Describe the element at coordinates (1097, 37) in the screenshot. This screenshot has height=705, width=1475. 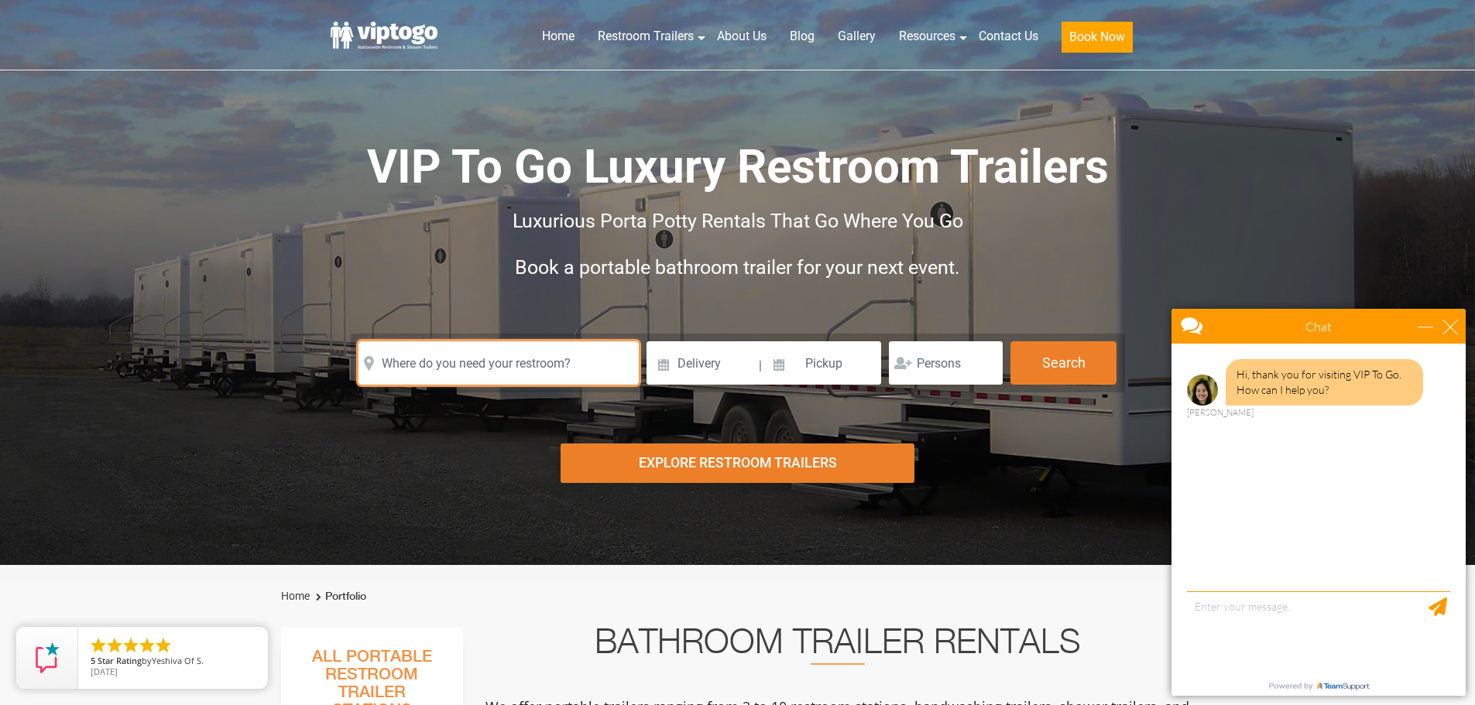
I see `button: Book Now` at that location.